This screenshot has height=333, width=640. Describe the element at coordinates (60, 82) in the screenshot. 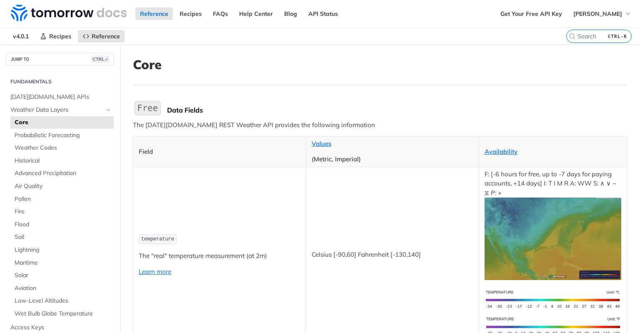

I see `h2: Fundamentals` at that location.